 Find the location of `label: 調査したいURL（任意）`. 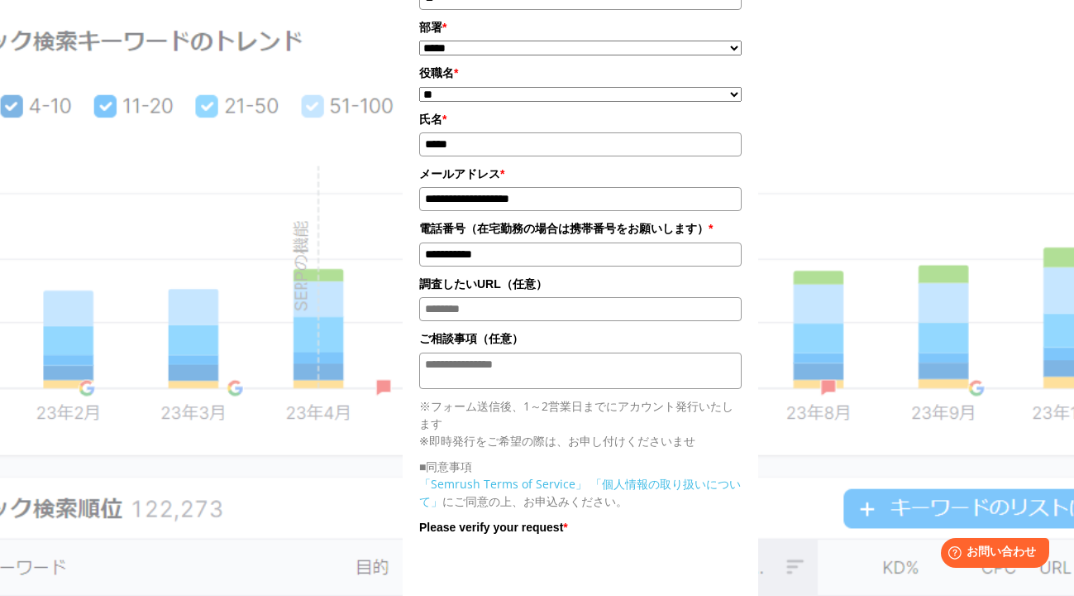

label: 調査したいURL（任意） is located at coordinates (581, 284).